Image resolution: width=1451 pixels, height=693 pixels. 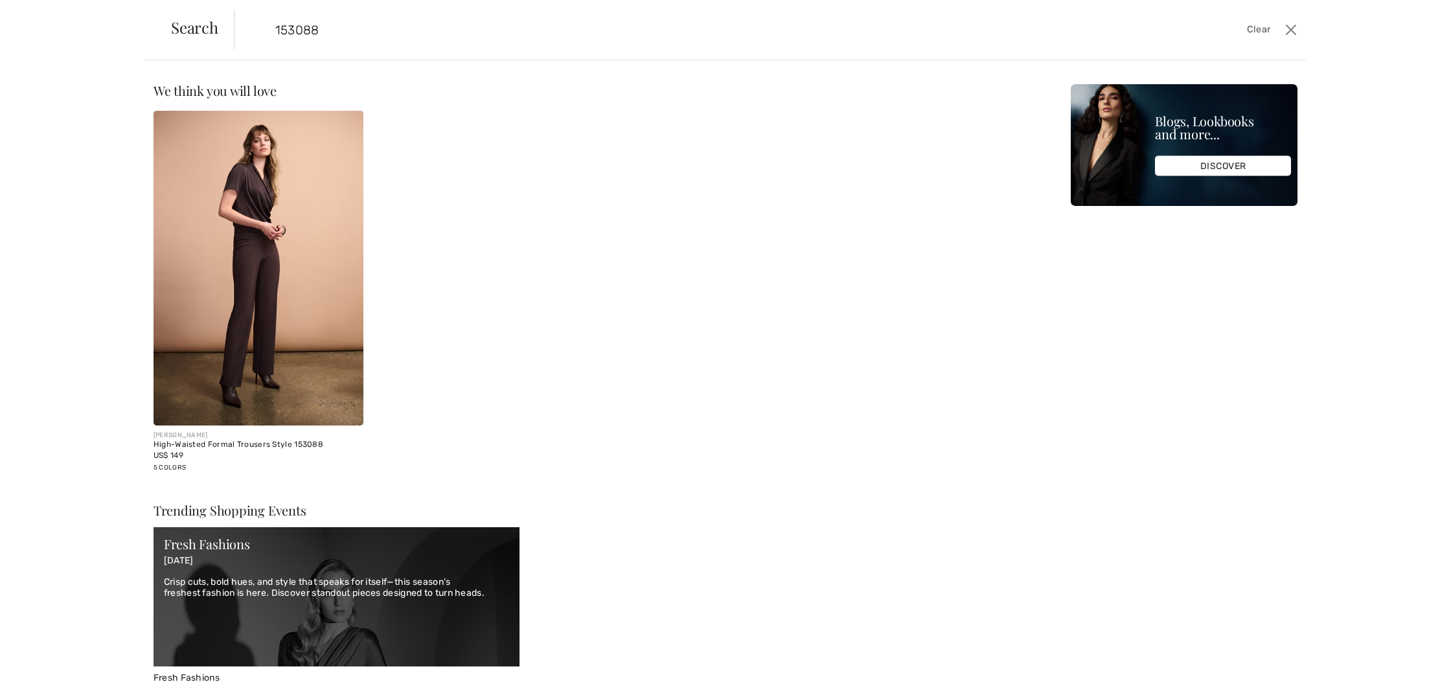 I want to click on div: Blogs, Lookbooks and more..., so click(x=1223, y=128).